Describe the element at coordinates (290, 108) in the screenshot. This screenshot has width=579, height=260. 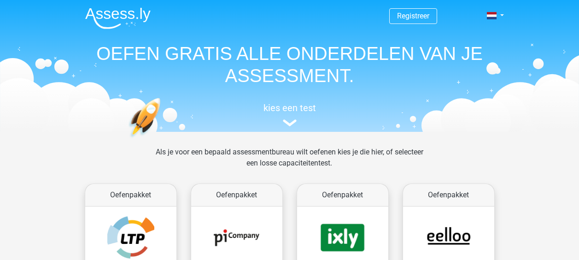
I see `h5: kies een test` at that location.